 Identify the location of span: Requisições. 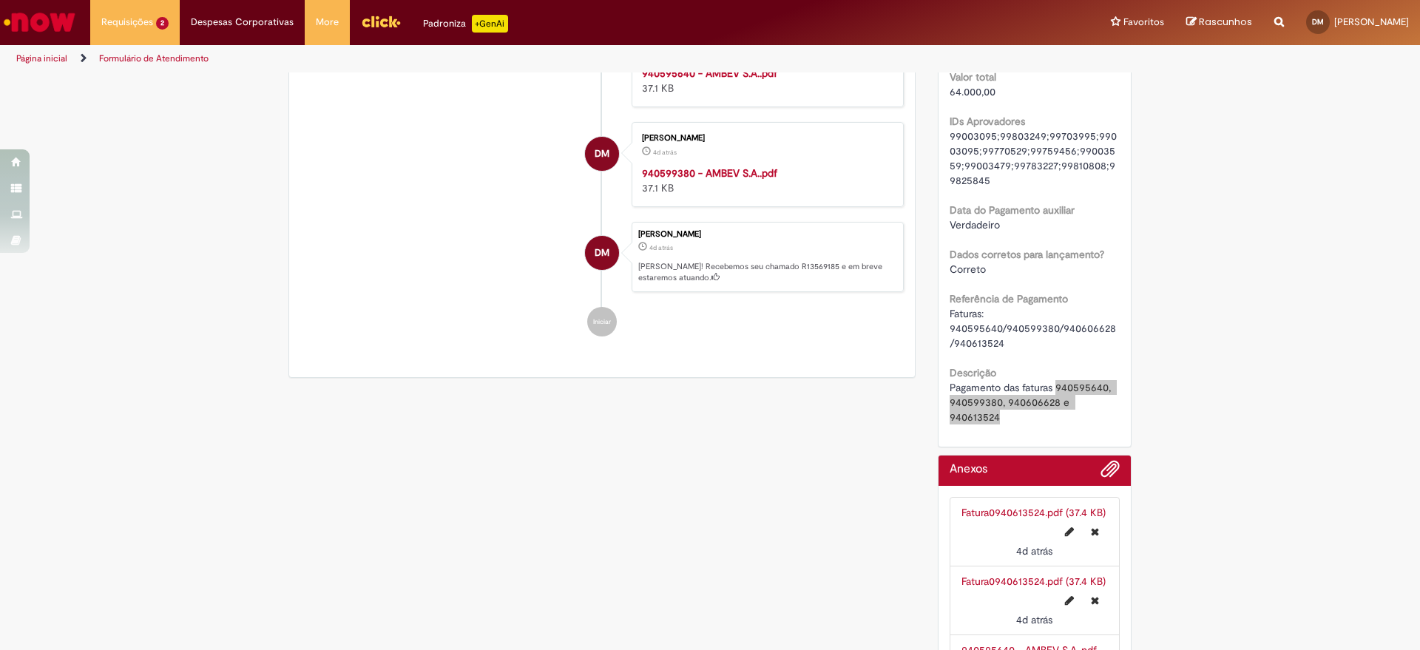
(127, 22).